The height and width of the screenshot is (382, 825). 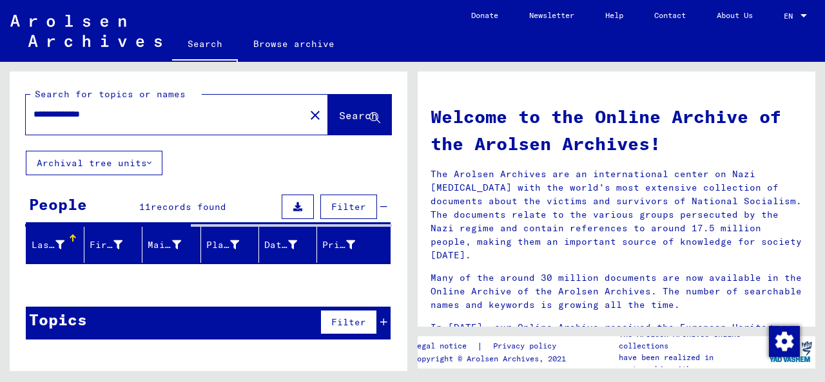 I want to click on button: Search, so click(x=360, y=115).